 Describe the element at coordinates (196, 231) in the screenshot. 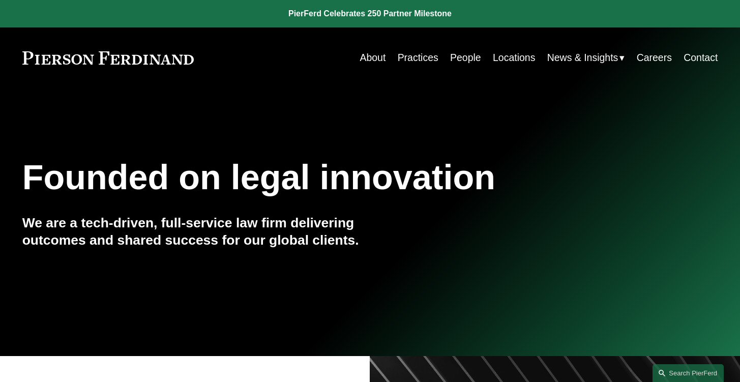

I see `h4: We are a tech-driven, full-service law firm delivering outcomes and shared success for our global...` at that location.